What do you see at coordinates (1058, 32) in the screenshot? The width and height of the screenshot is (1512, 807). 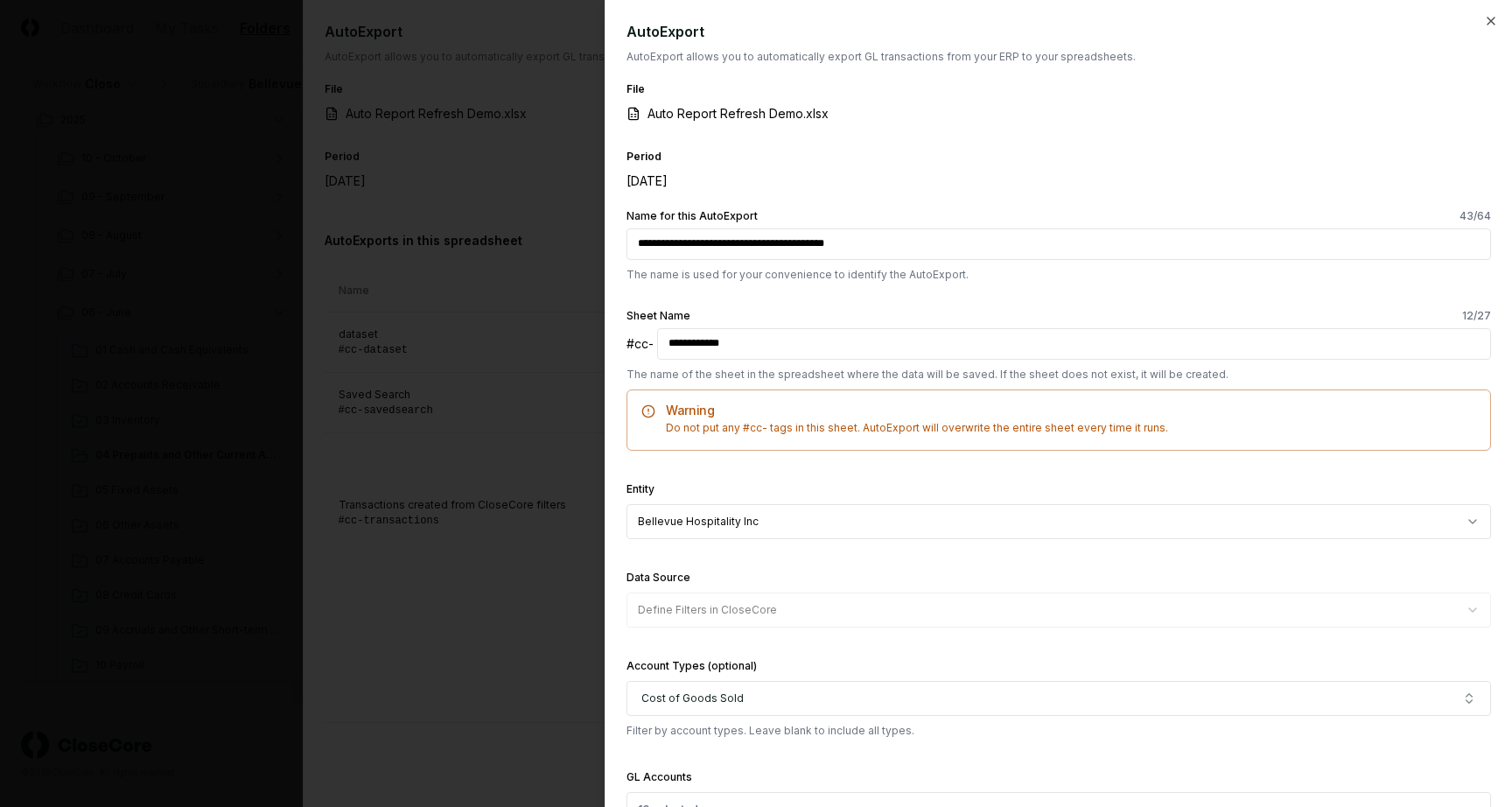 I see `h2: AutoExport` at bounding box center [1058, 32].